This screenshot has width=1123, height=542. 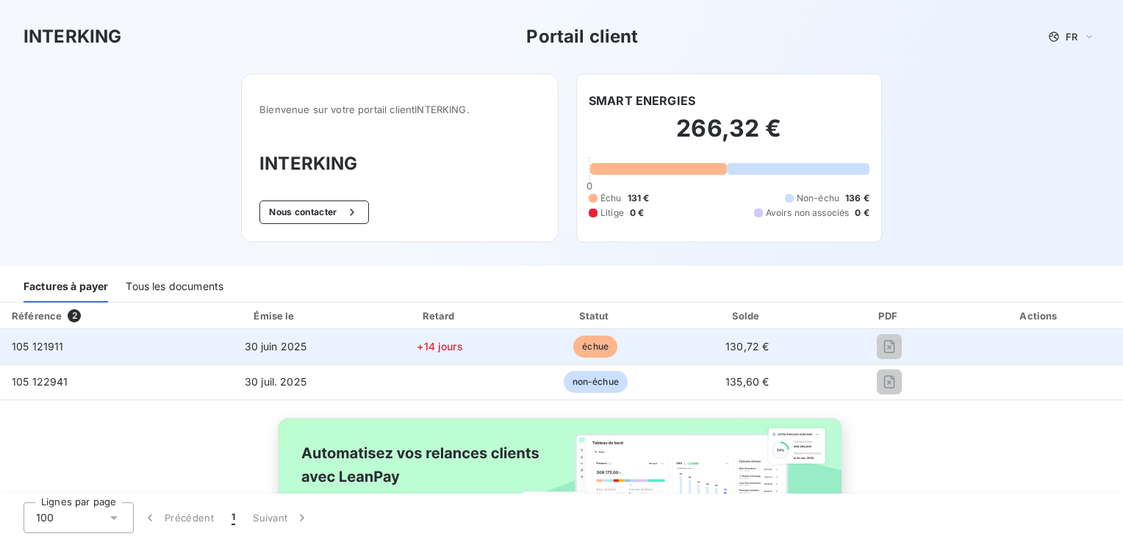 What do you see at coordinates (440, 346) in the screenshot?
I see `span: +14 jours` at bounding box center [440, 346].